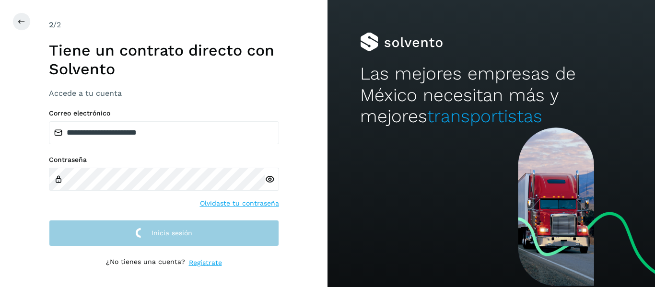  Describe the element at coordinates (205, 263) in the screenshot. I see `a: Regístrate` at that location.